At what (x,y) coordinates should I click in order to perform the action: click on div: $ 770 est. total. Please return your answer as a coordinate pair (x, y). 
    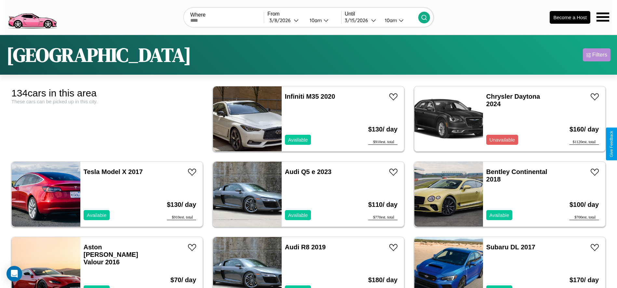
    Looking at the image, I should click on (383, 218).